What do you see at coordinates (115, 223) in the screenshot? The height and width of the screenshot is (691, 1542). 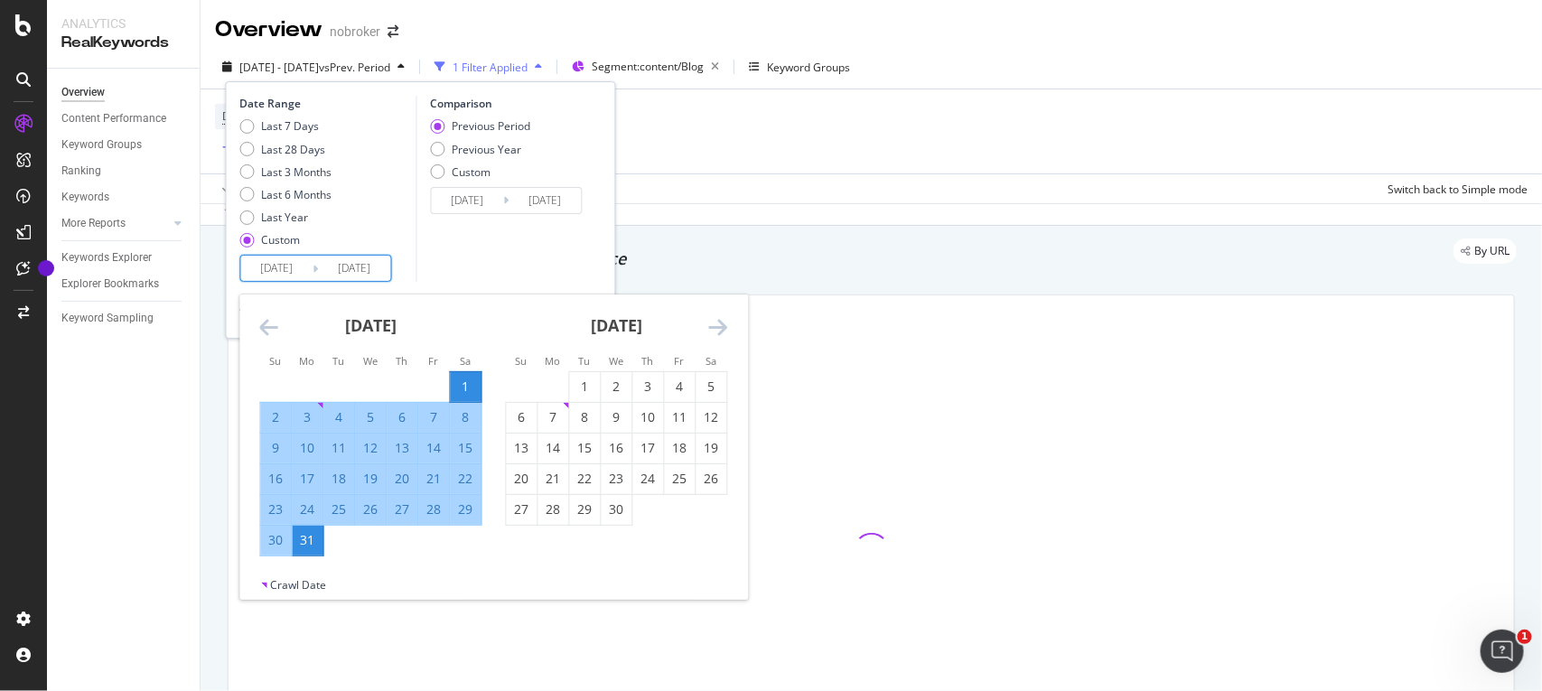 I see `a: More Reports` at bounding box center [115, 223].